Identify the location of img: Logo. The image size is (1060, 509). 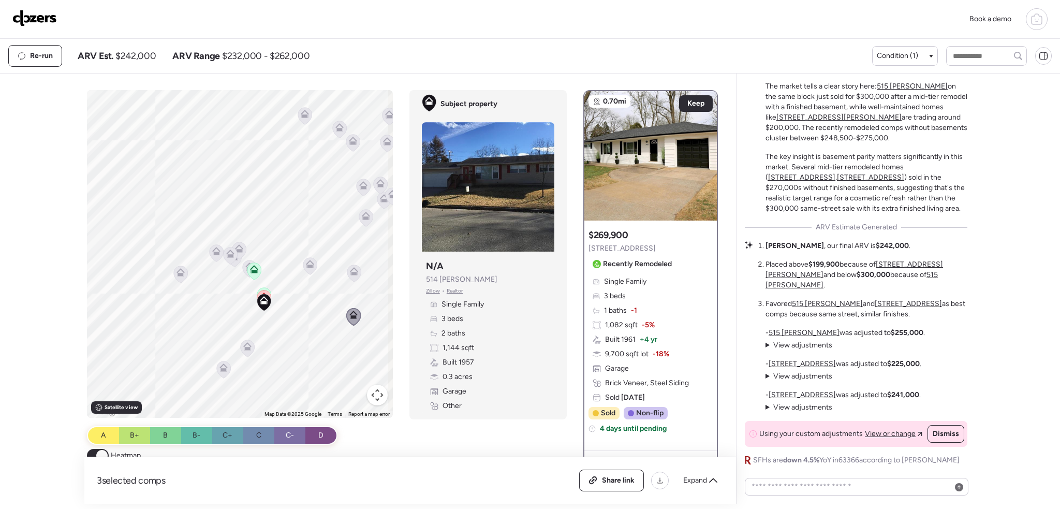
(35, 18).